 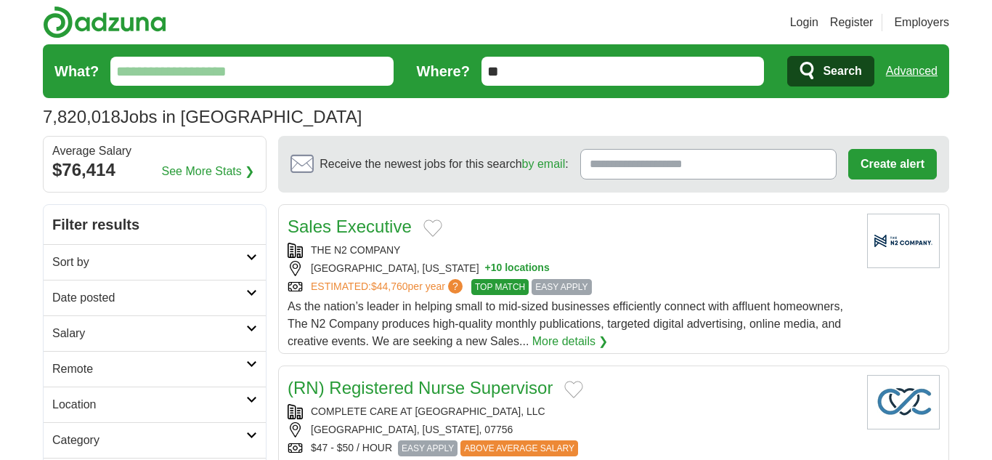 What do you see at coordinates (388, 287) in the screenshot?
I see `a: ESTIMATED:$44,760per year?` at bounding box center [388, 287].